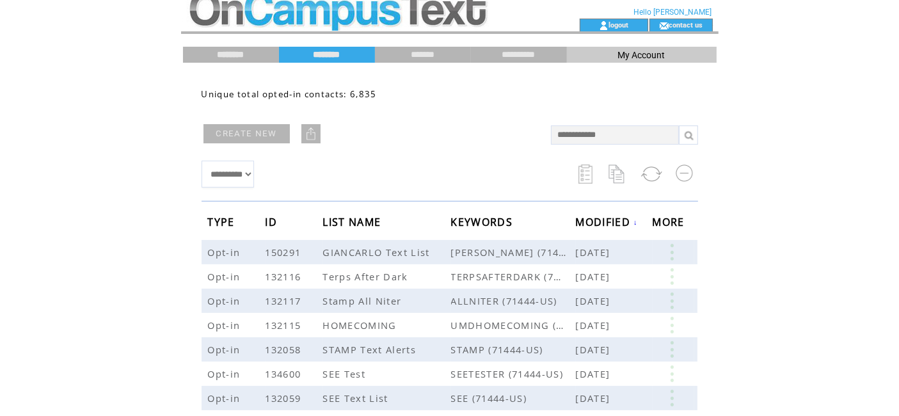  I want to click on a: TYPE, so click(223, 221).